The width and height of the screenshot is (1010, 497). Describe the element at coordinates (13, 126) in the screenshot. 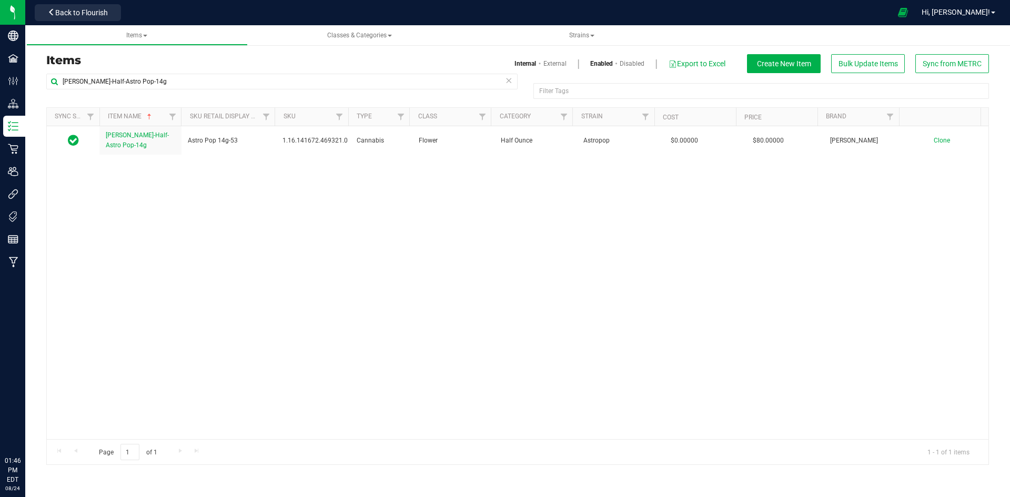

I see `inline-svg: Inventory` at that location.